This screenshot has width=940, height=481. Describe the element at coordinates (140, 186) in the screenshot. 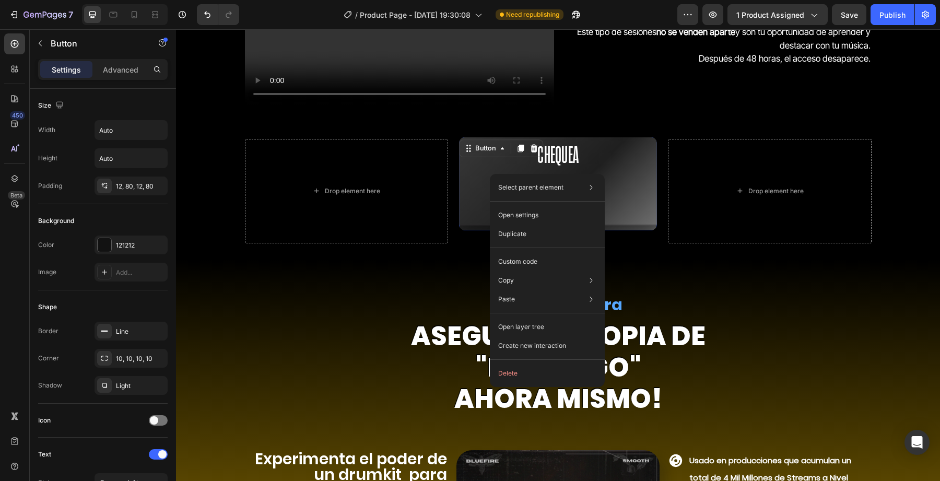

I see `div: 12, 80, 12, 80` at that location.